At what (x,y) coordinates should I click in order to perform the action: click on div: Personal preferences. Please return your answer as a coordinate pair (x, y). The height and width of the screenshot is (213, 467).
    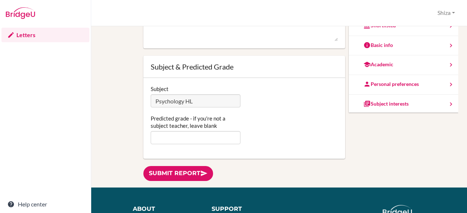
    Looking at the image, I should click on (391, 84).